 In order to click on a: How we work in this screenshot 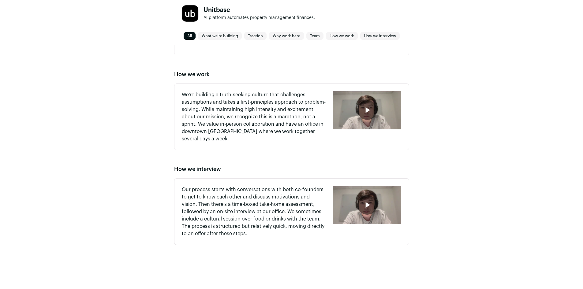, I will do `click(342, 36)`.